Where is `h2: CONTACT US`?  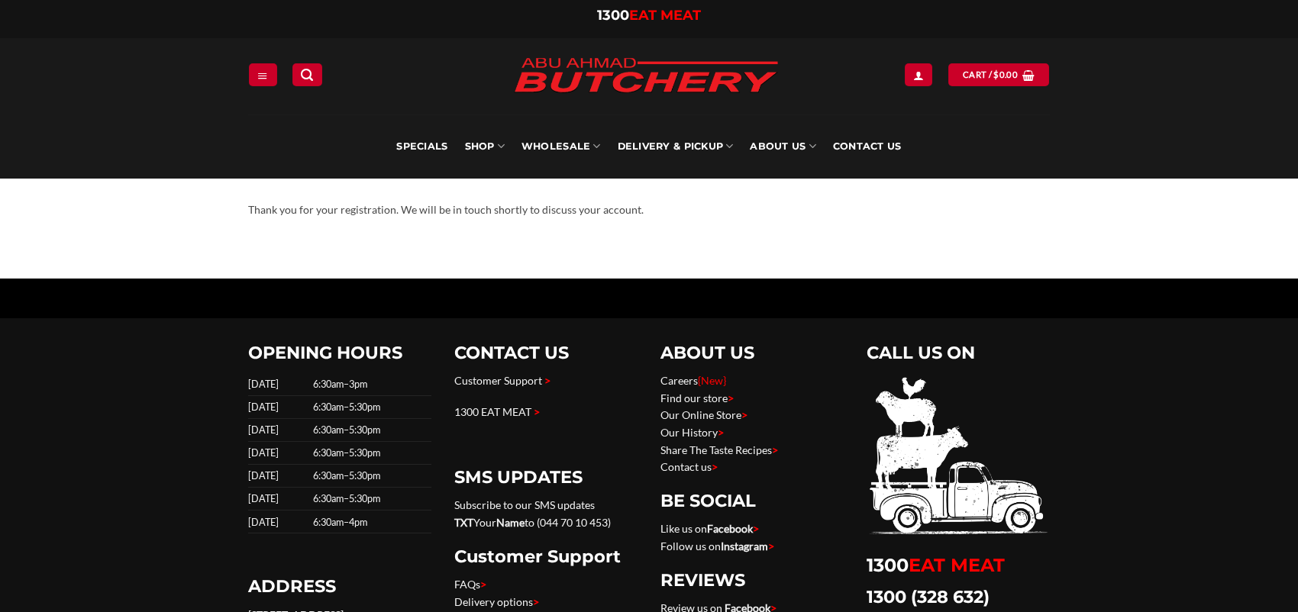 h2: CONTACT US is located at coordinates (546, 353).